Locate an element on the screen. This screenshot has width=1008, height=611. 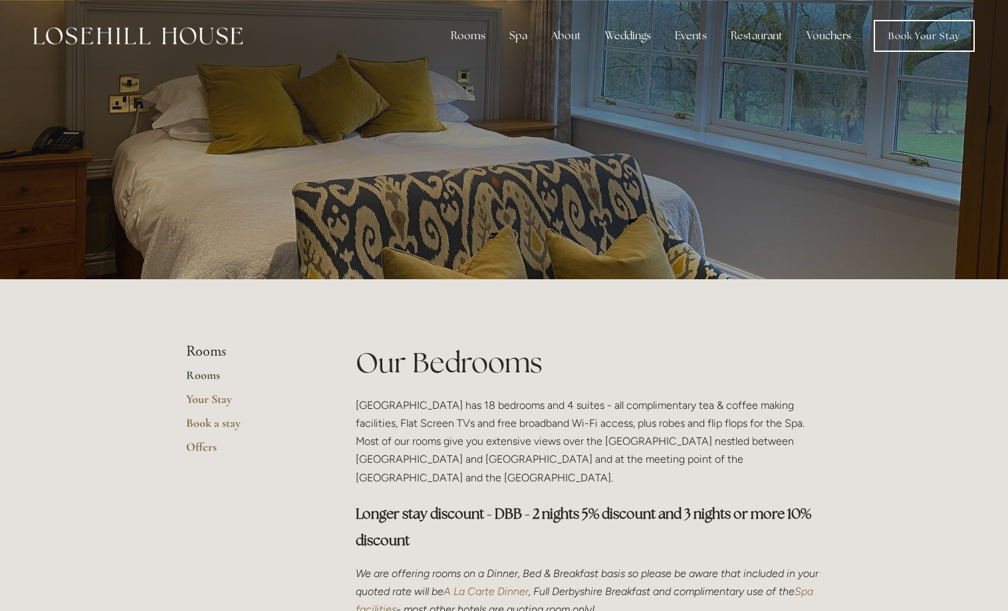
h1: Our Bedrooms is located at coordinates (588, 362).